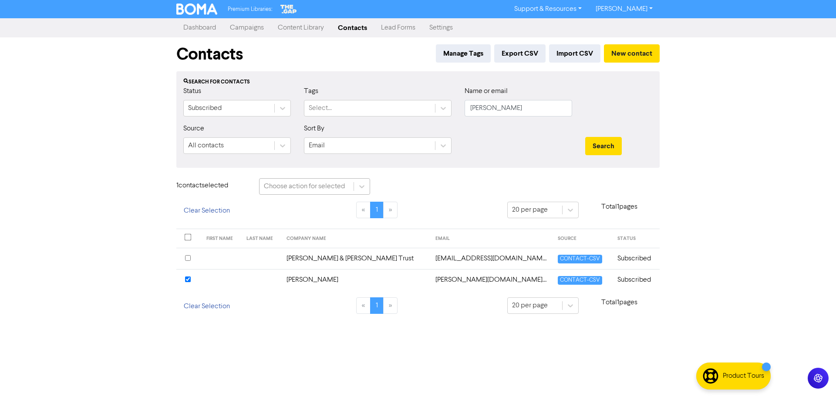 The height and width of the screenshot is (396, 836). I want to click on div: Email, so click(316, 146).